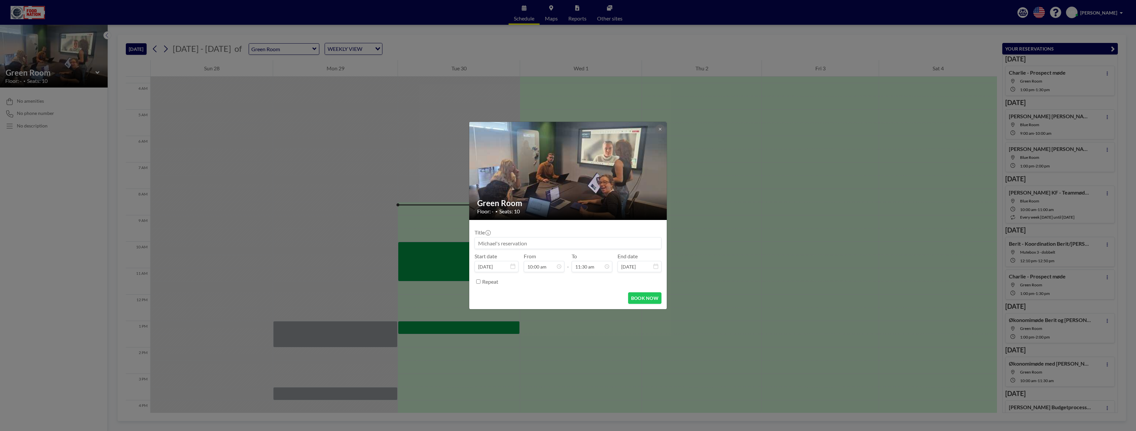 This screenshot has width=1136, height=431. Describe the element at coordinates (490, 282) in the screenshot. I see `label: Repeat` at that location.